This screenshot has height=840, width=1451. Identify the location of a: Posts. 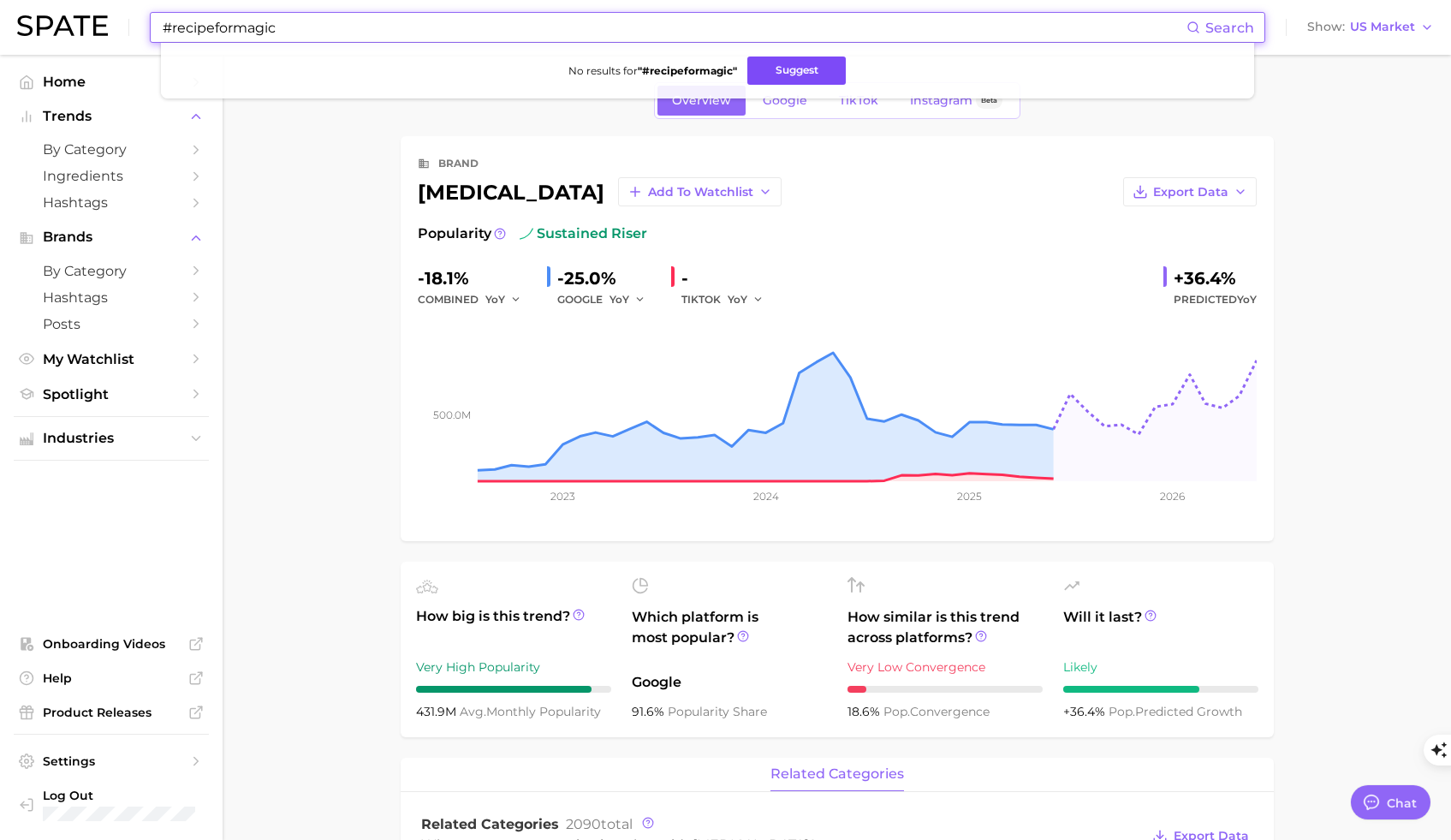
(111, 324).